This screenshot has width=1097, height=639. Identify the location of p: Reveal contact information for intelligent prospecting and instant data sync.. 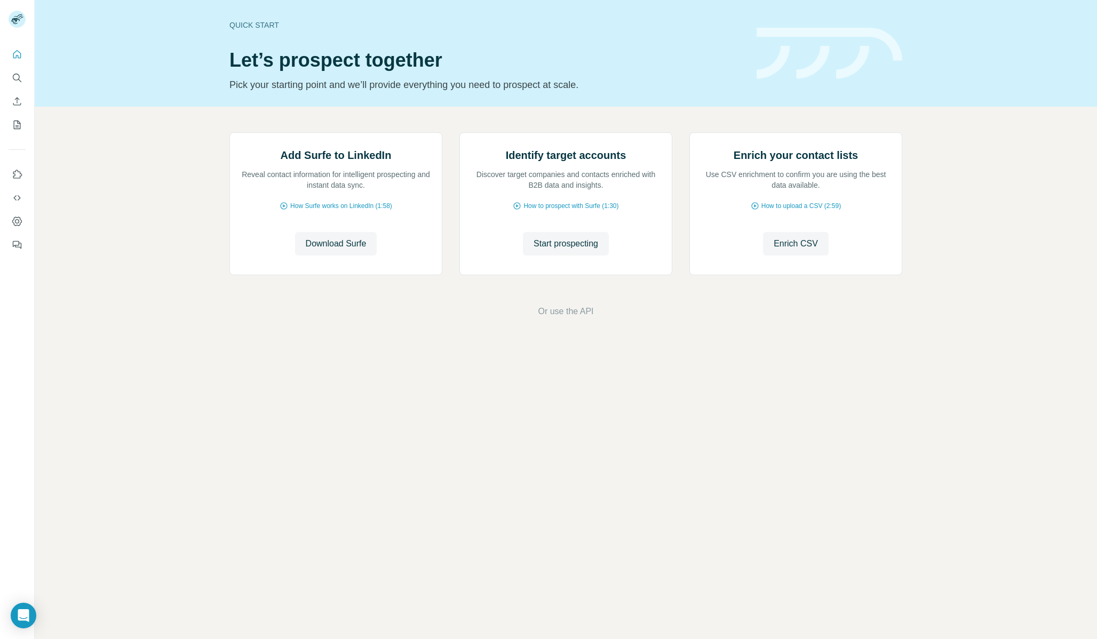
(336, 180).